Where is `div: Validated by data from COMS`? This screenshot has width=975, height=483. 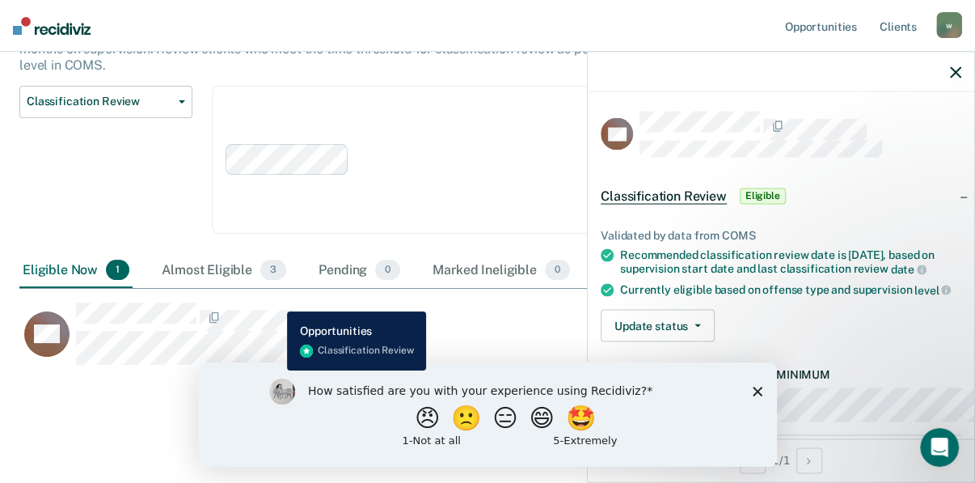
div: Validated by data from COMS is located at coordinates (781, 235).